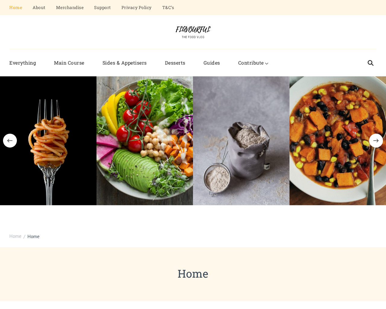 This screenshot has height=309, width=386. I want to click on span: Home, so click(15, 236).